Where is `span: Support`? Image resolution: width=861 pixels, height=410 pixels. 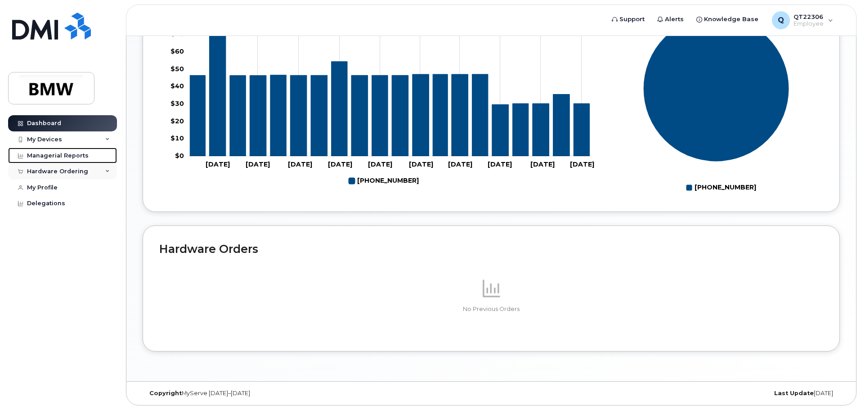 span: Support is located at coordinates (632, 19).